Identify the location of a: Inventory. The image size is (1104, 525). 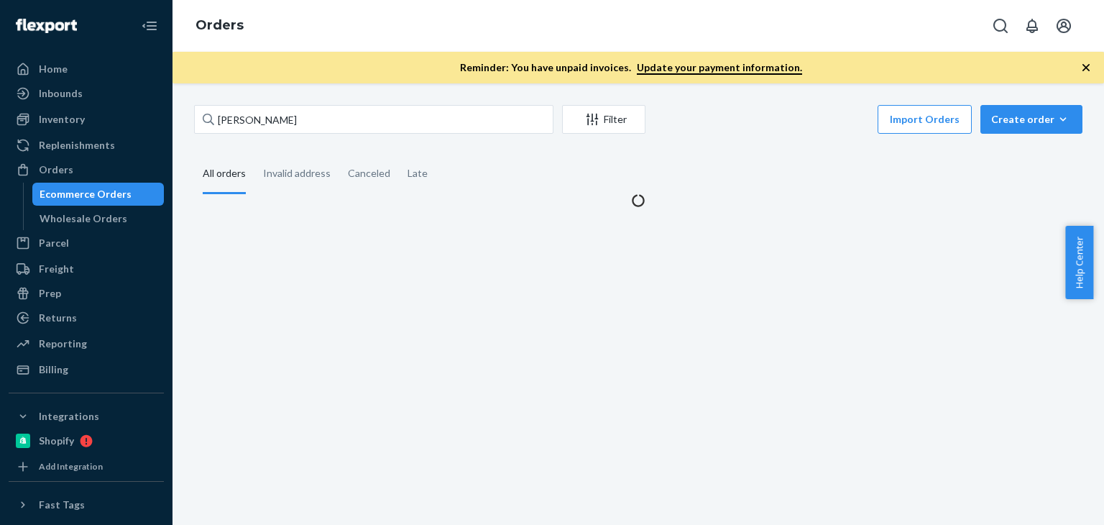
(86, 119).